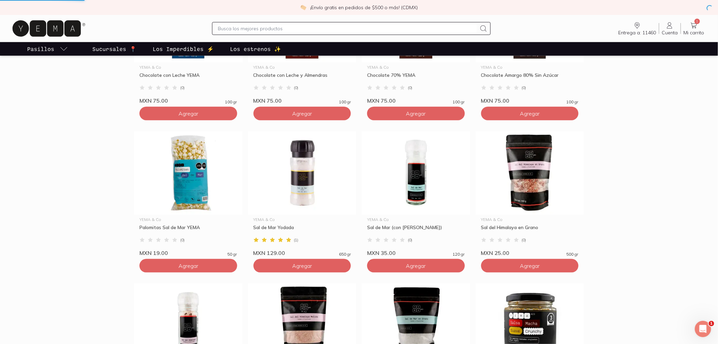  I want to click on span: MXN 35.00, so click(382, 253).